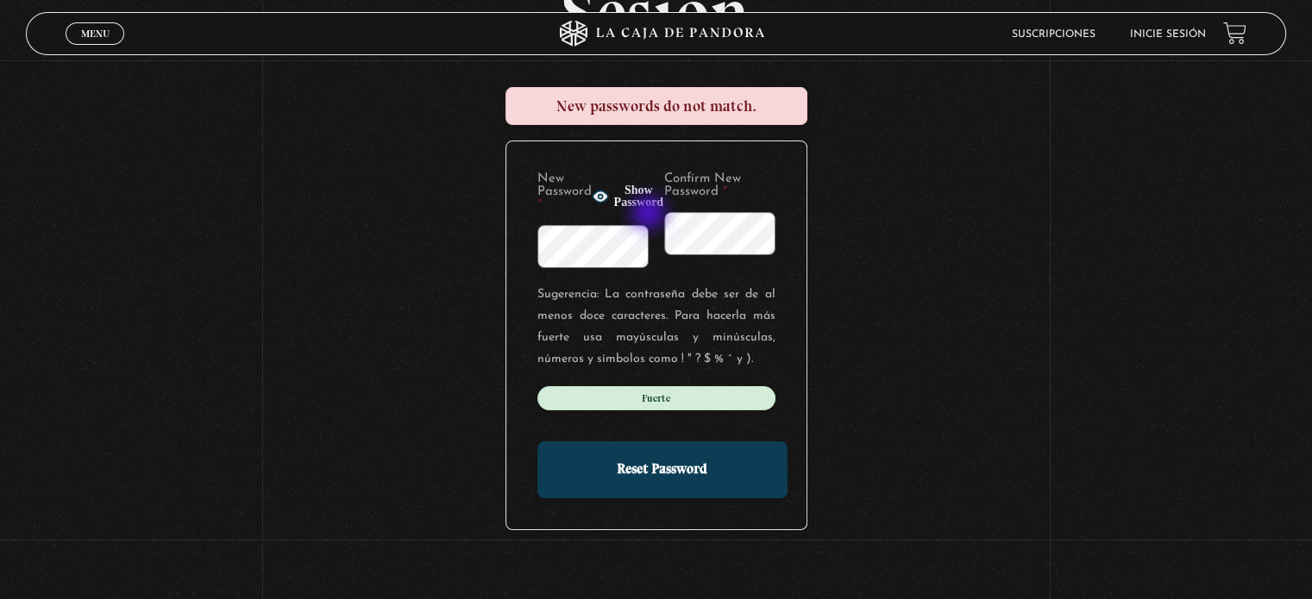  Describe the element at coordinates (1053, 34) in the screenshot. I see `a: Suscripciones` at that location.